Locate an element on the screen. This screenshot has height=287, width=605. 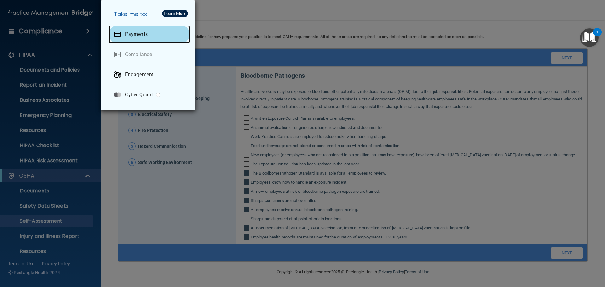
div: Learn More is located at coordinates (175, 14).